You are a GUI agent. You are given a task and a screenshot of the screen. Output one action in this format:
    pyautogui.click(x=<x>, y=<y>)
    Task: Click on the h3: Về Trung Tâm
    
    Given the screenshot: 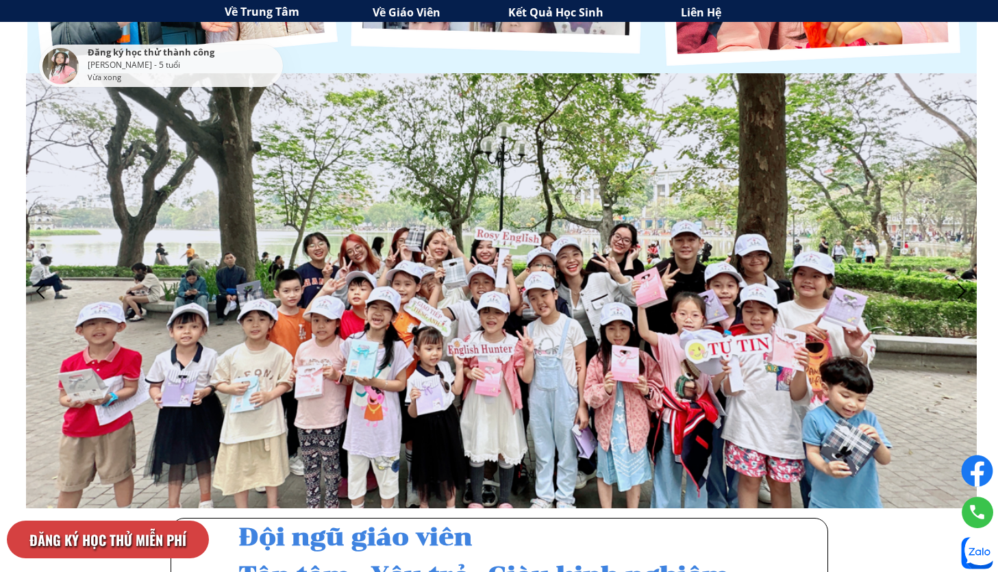 What is the action you would take?
    pyautogui.click(x=296, y=12)
    